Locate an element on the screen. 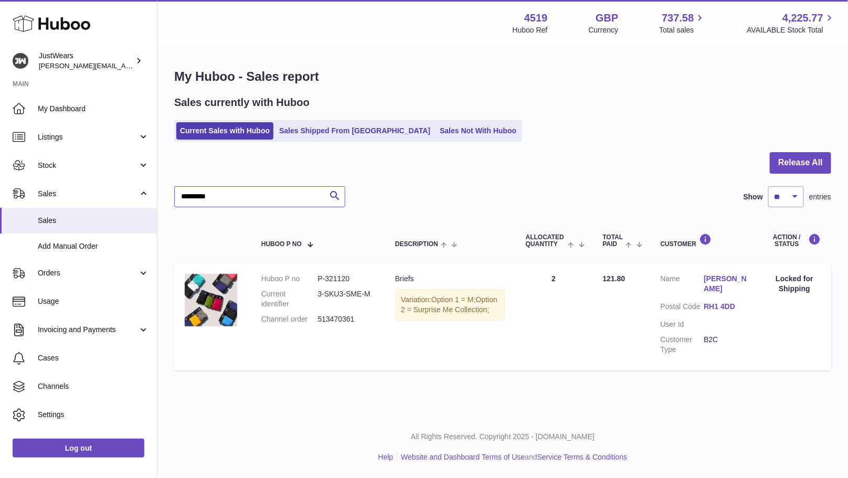 The image size is (848, 478). dt: Customer Type is located at coordinates (682, 345).